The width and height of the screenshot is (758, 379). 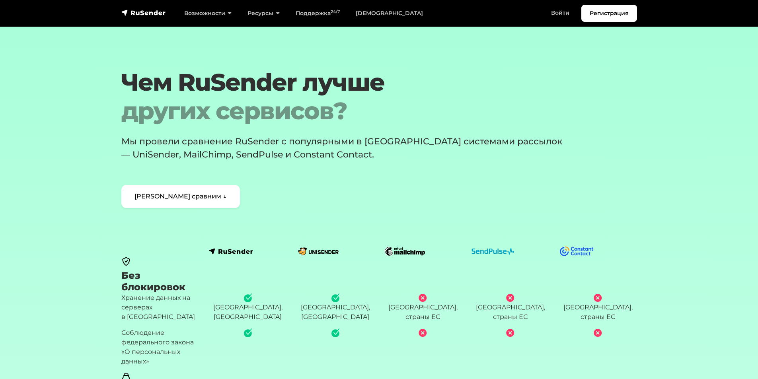 What do you see at coordinates (357, 97) in the screenshot?
I see `h1: Чем RuSender лучше` at bounding box center [357, 97].